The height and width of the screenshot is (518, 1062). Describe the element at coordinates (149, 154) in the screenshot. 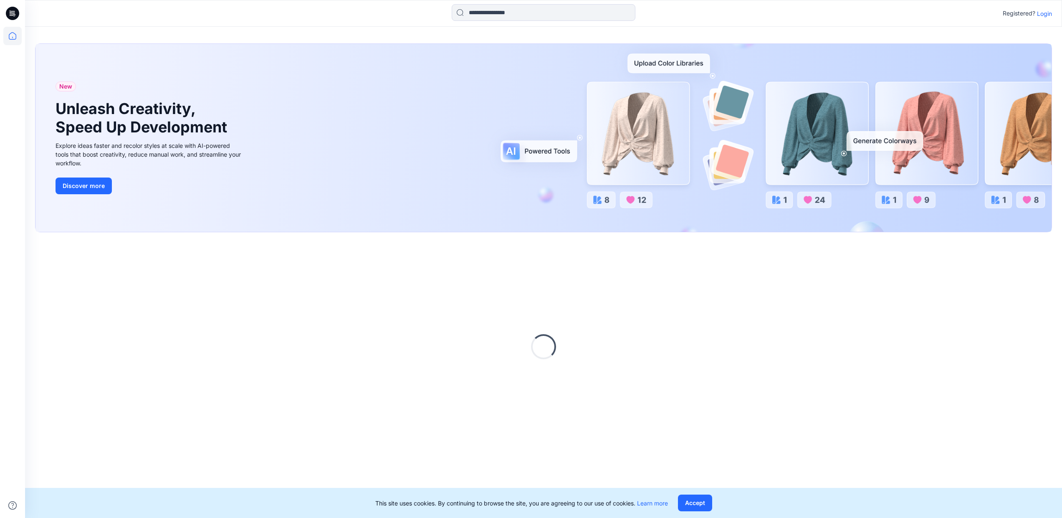

I see `div: Explore ideas faster and recolor styles at scale with AI-powered tools that boost creativity, red...` at that location.